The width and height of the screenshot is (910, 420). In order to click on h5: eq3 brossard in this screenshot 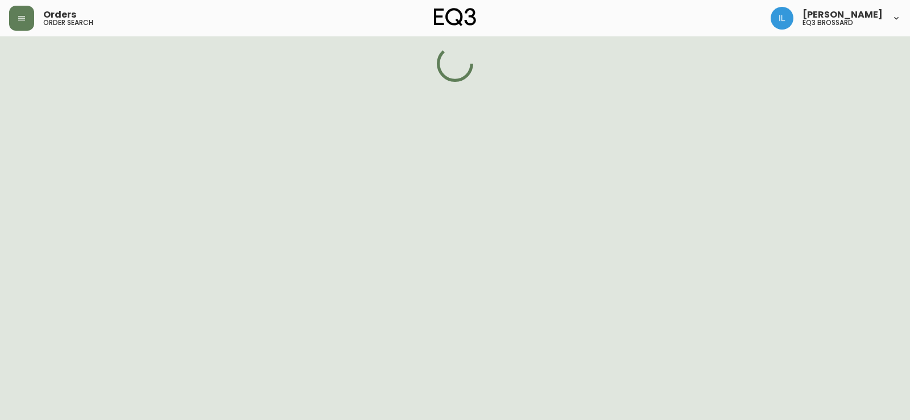, I will do `click(827, 23)`.